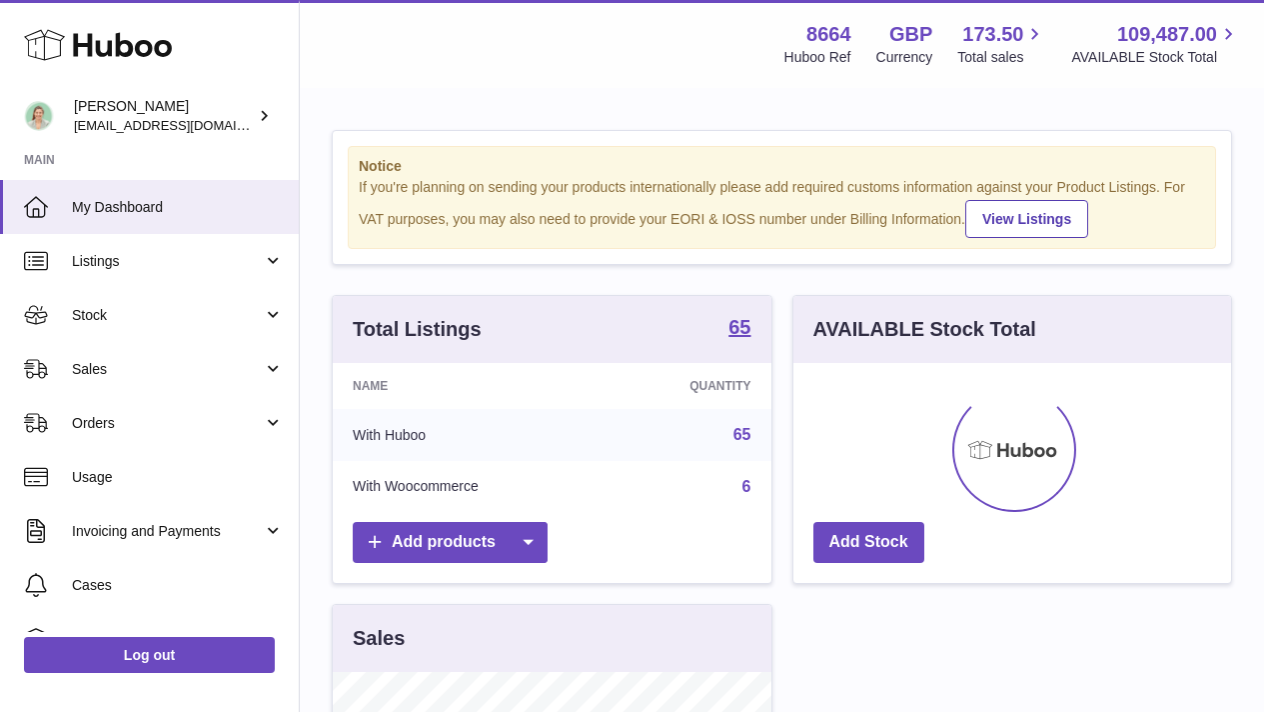 The image size is (1264, 712). Describe the element at coordinates (1002, 57) in the screenshot. I see `span: Total sales` at that location.